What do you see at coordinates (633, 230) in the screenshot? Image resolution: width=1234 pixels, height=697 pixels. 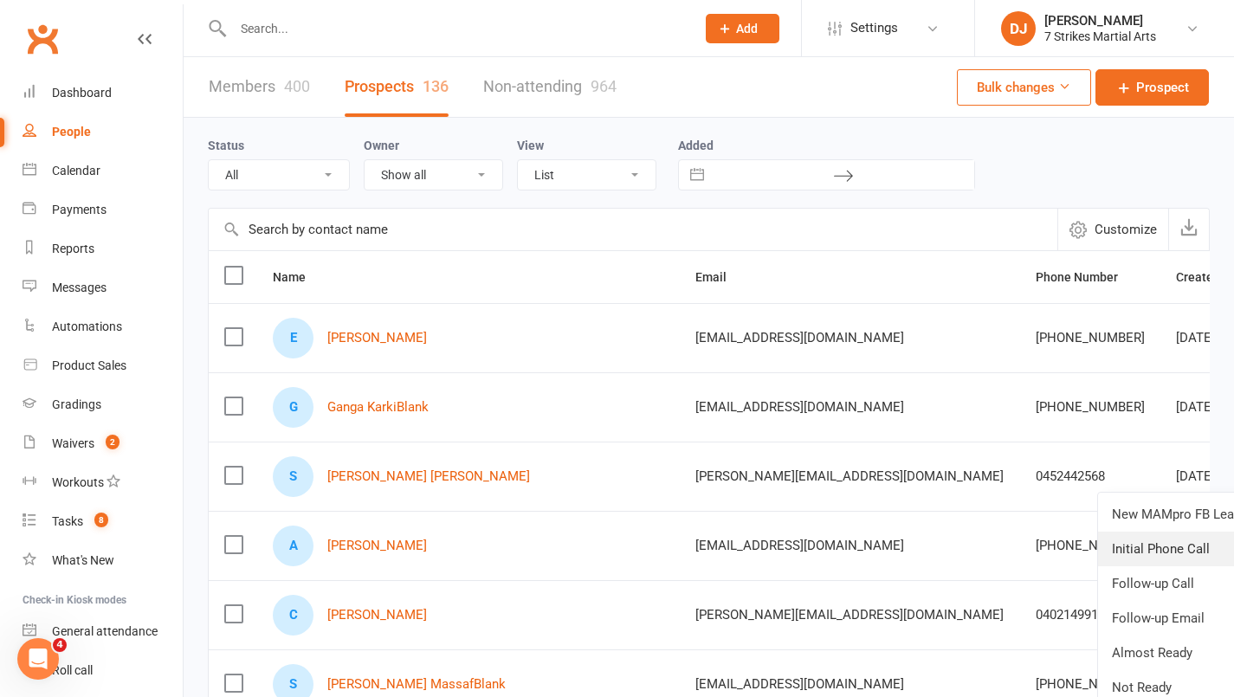 I see `input: Search by contact name` at bounding box center [633, 230].